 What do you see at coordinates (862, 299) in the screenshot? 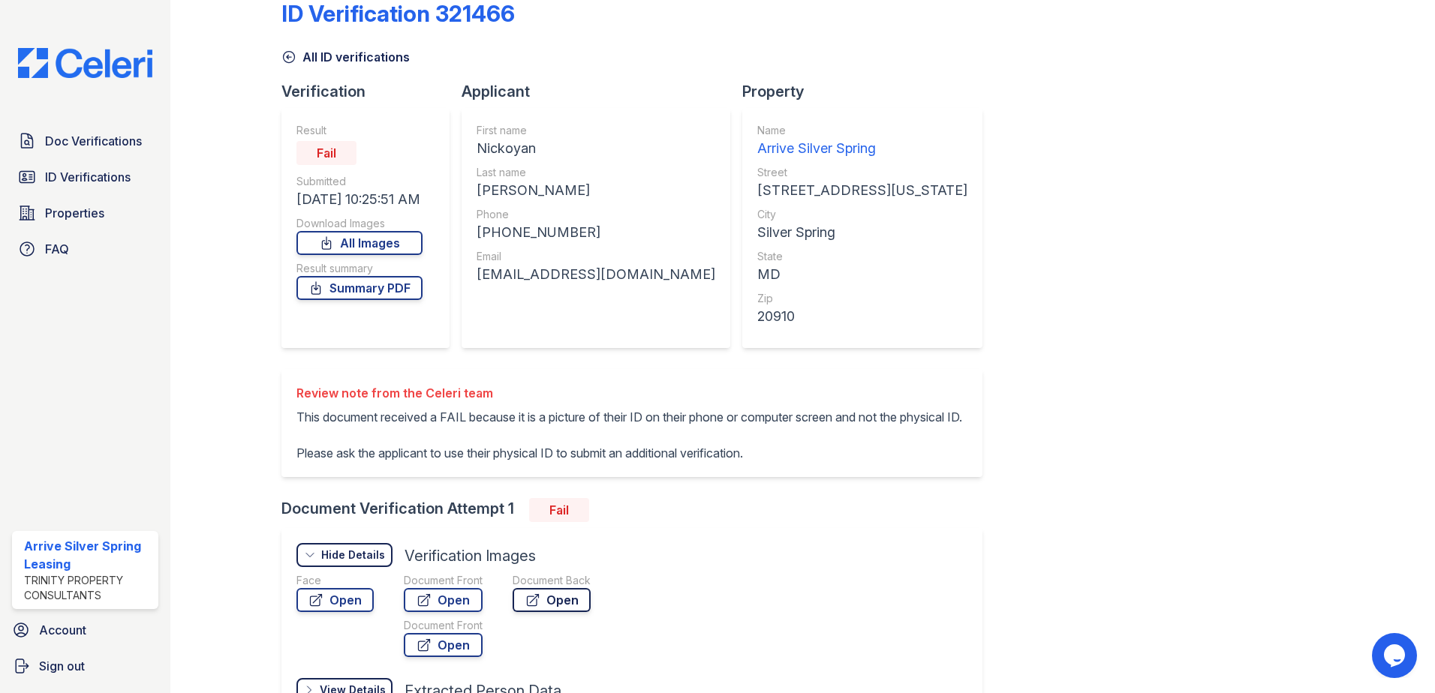
I see `div: Zip` at bounding box center [862, 299].